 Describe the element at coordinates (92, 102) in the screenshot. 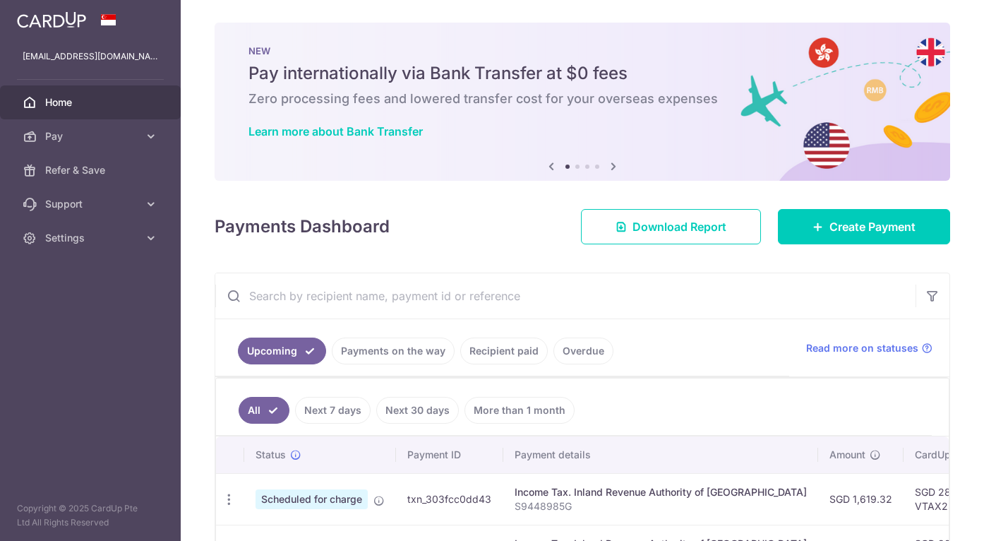

I see `span: Home` at that location.